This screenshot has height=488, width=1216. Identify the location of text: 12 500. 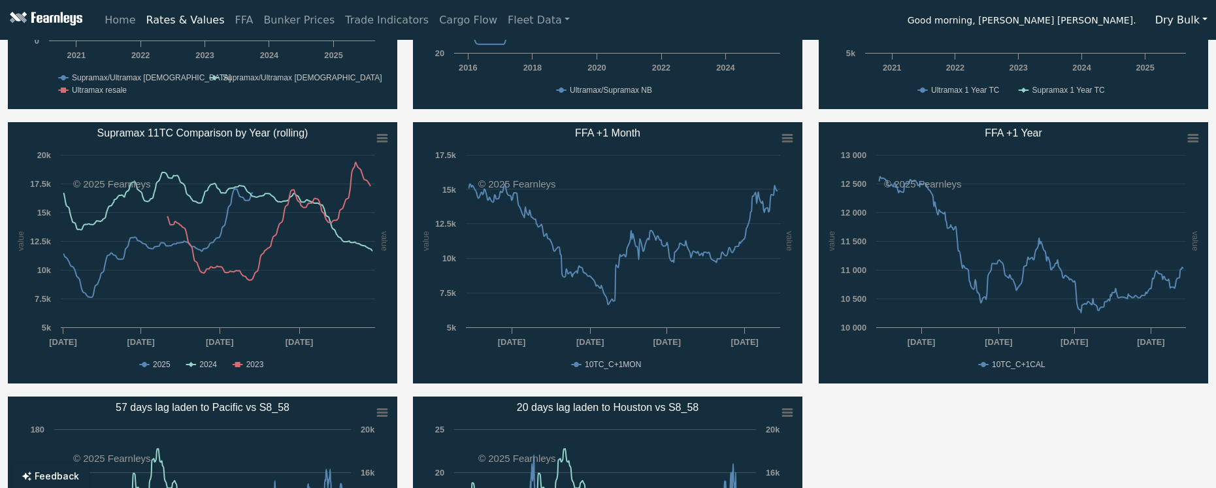
(853, 184).